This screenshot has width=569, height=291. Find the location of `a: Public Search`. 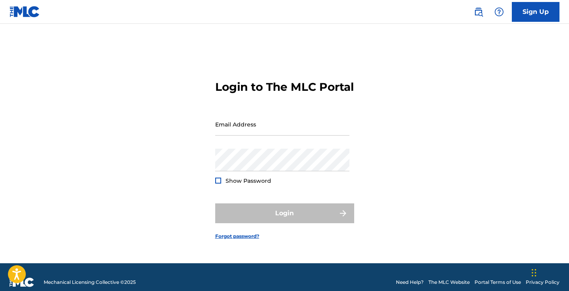

a: Public Search is located at coordinates (478, 12).